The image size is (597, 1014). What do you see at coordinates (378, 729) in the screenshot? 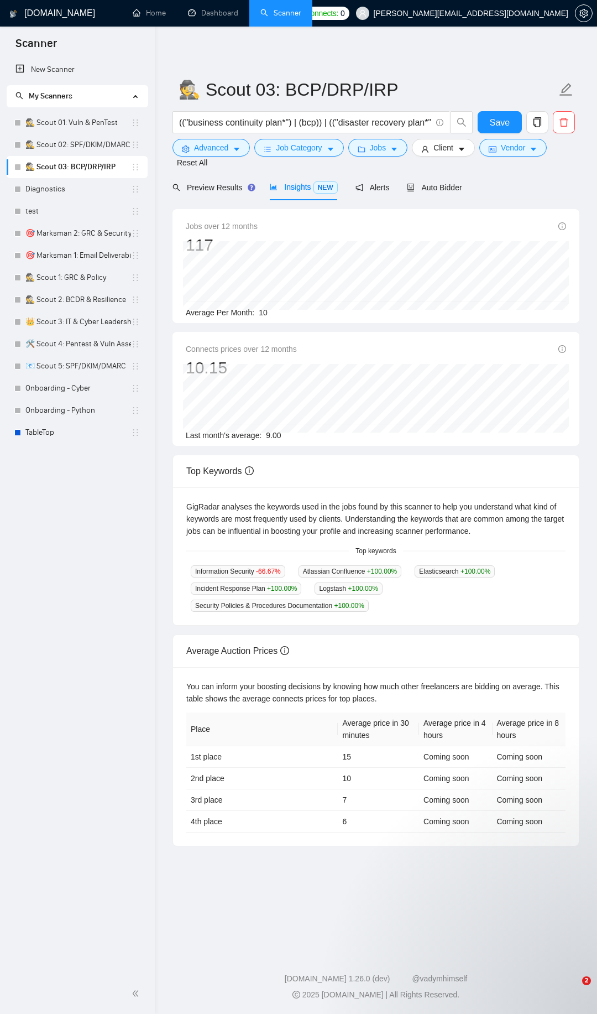
I see `th: Average price in 30 minutes` at bounding box center [378, 729].